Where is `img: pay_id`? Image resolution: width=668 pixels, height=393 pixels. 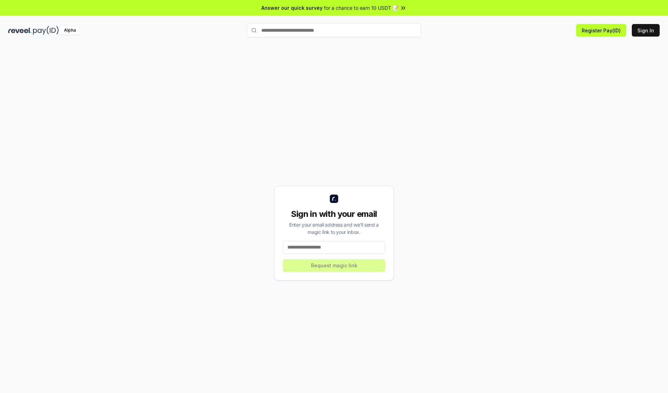
img: pay_id is located at coordinates (46, 30).